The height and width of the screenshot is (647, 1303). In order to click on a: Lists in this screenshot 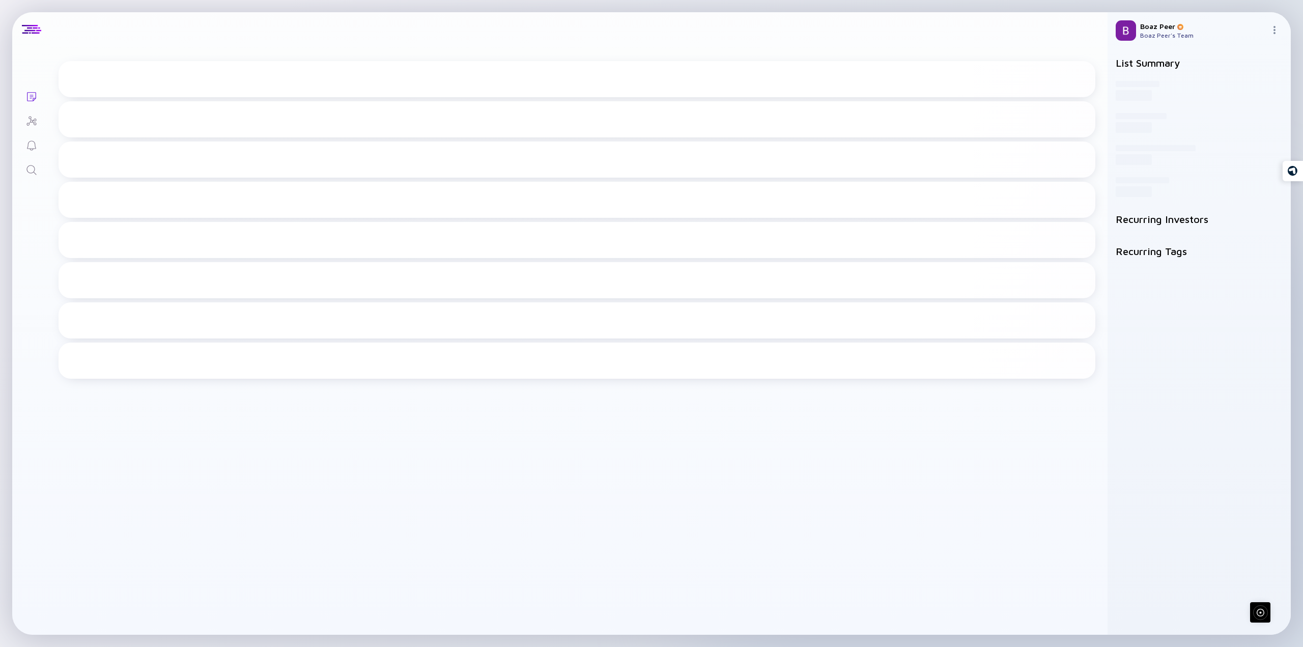, I will do `click(31, 96)`.